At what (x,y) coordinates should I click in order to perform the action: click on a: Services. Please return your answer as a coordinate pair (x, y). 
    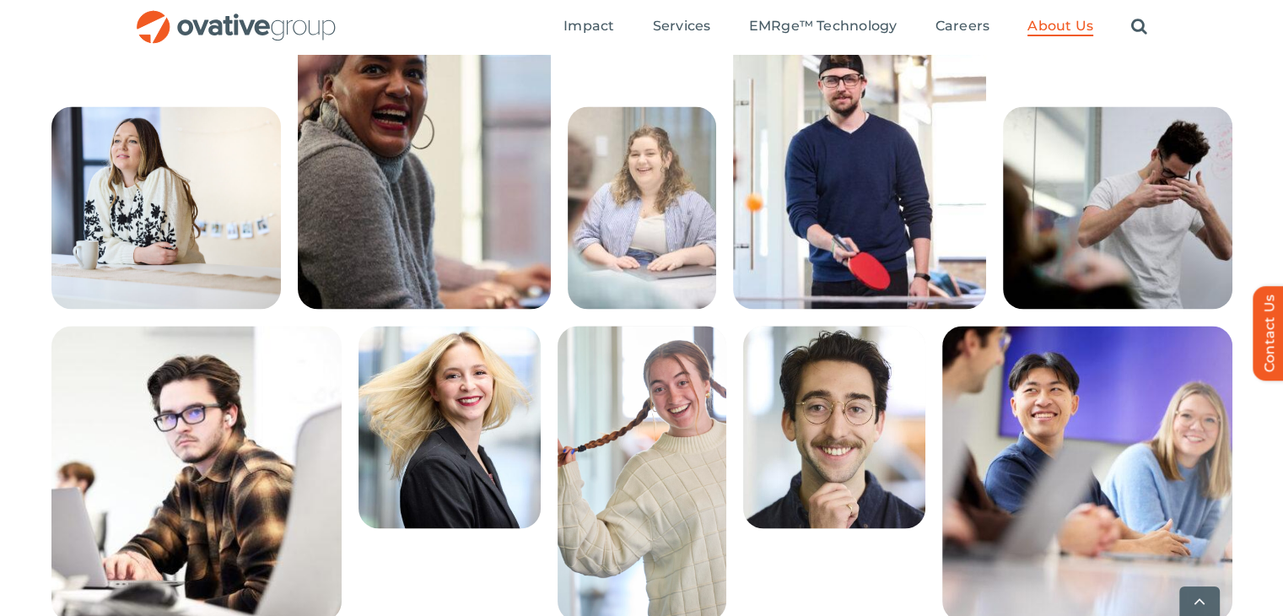
    Looking at the image, I should click on (682, 27).